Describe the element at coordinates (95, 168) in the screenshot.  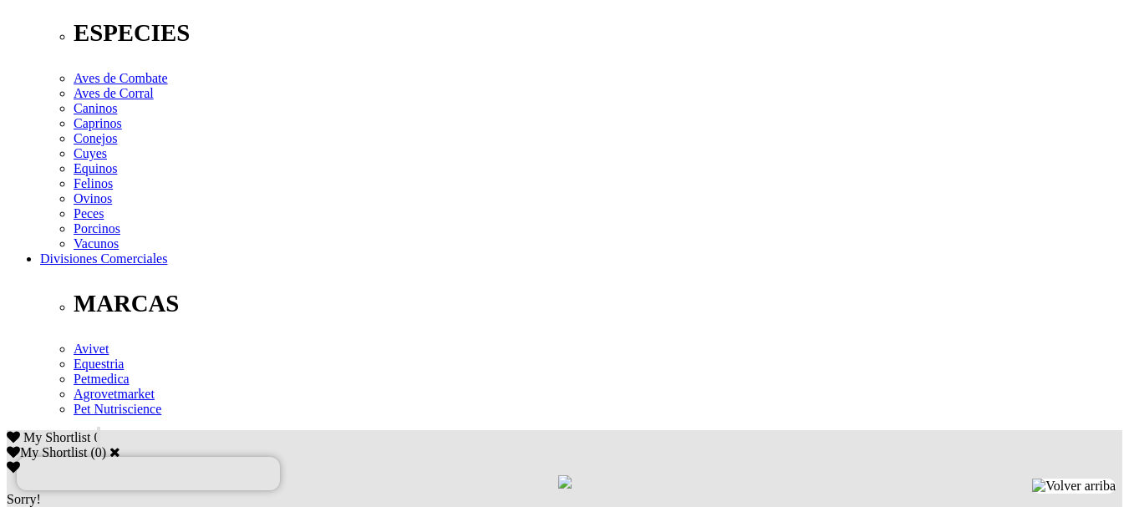
I see `span: Equinos` at that location.